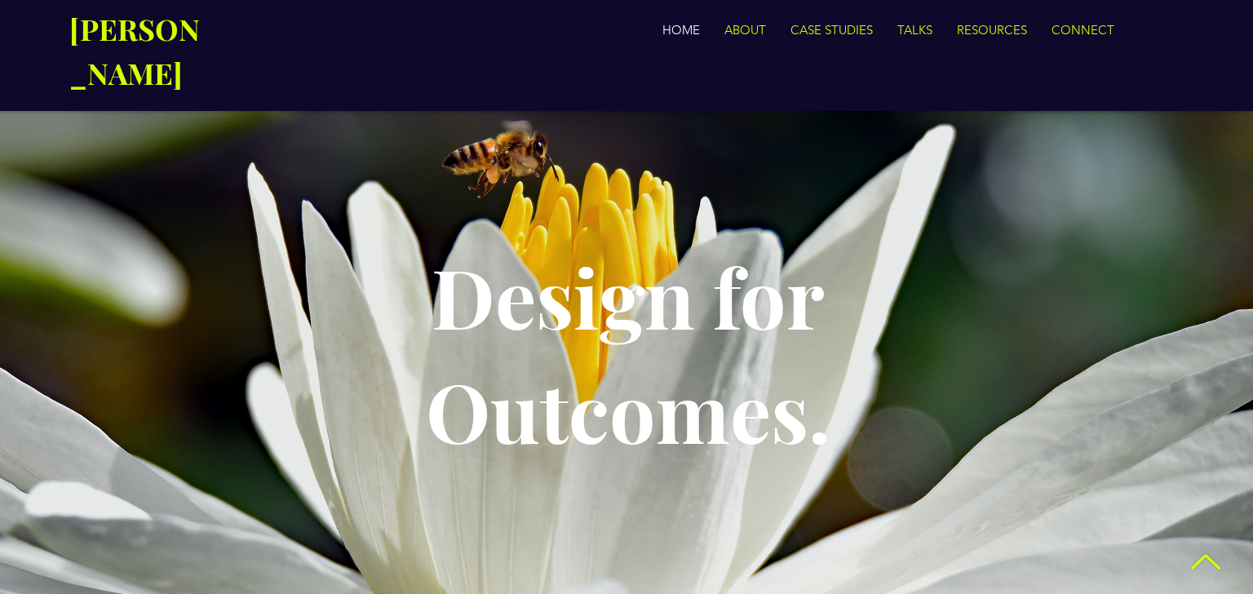  What do you see at coordinates (914, 30) in the screenshot?
I see `p: TALKS` at bounding box center [914, 30].